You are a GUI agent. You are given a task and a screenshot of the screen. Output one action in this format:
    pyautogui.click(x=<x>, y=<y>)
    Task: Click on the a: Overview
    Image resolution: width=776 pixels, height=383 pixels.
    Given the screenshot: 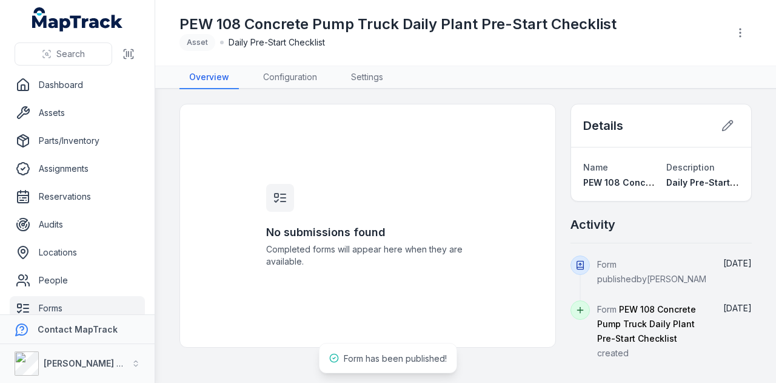 What is the action you would take?
    pyautogui.click(x=209, y=78)
    